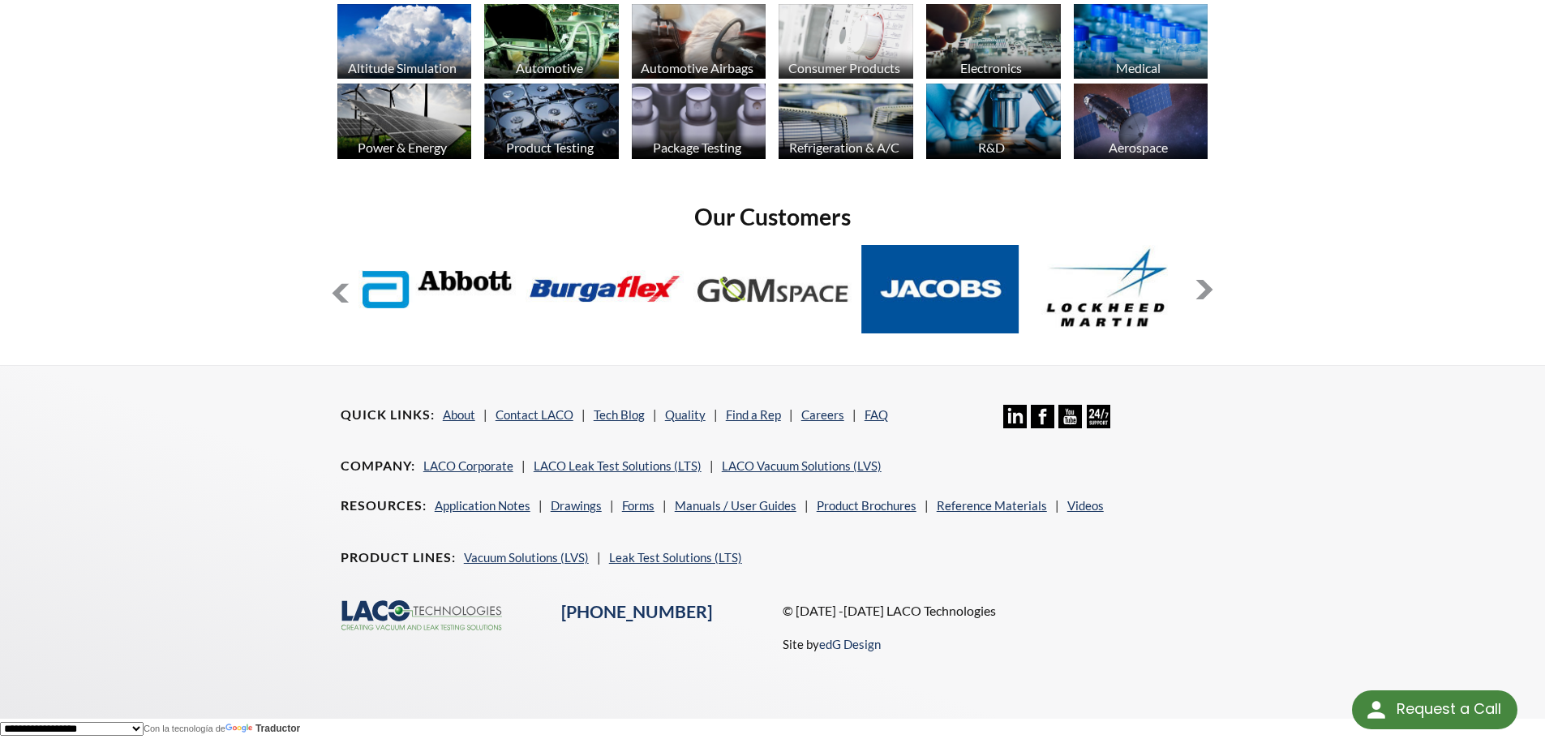  I want to click on p: Site by, so click(831, 644).